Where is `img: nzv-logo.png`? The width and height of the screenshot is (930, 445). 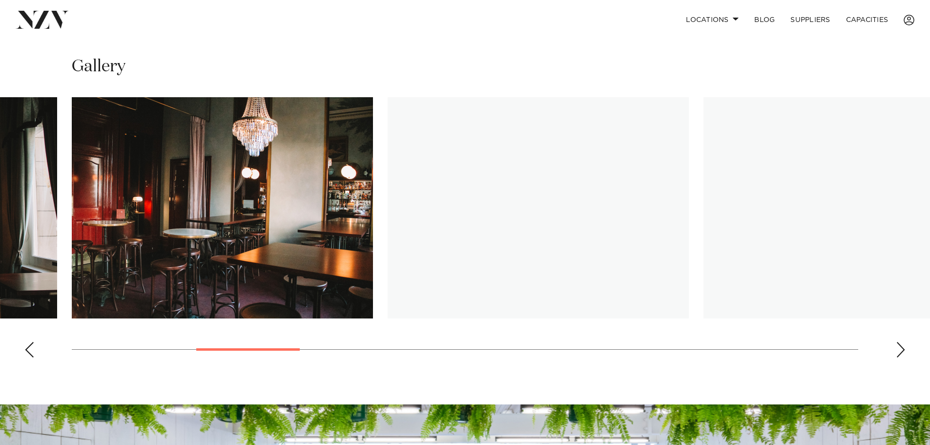
img: nzv-logo.png is located at coordinates (42, 20).